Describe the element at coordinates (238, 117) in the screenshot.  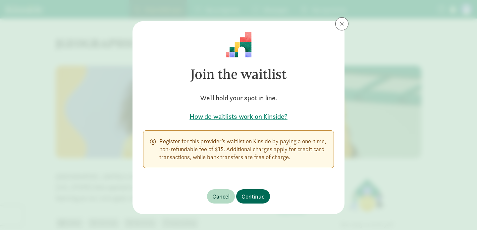
I see `a: How do waitlists work on Kinside?` at that location.